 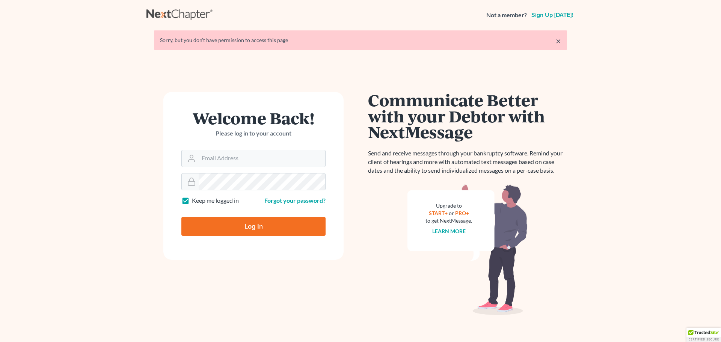 What do you see at coordinates (438, 213) in the screenshot?
I see `a: START+` at bounding box center [438, 213].